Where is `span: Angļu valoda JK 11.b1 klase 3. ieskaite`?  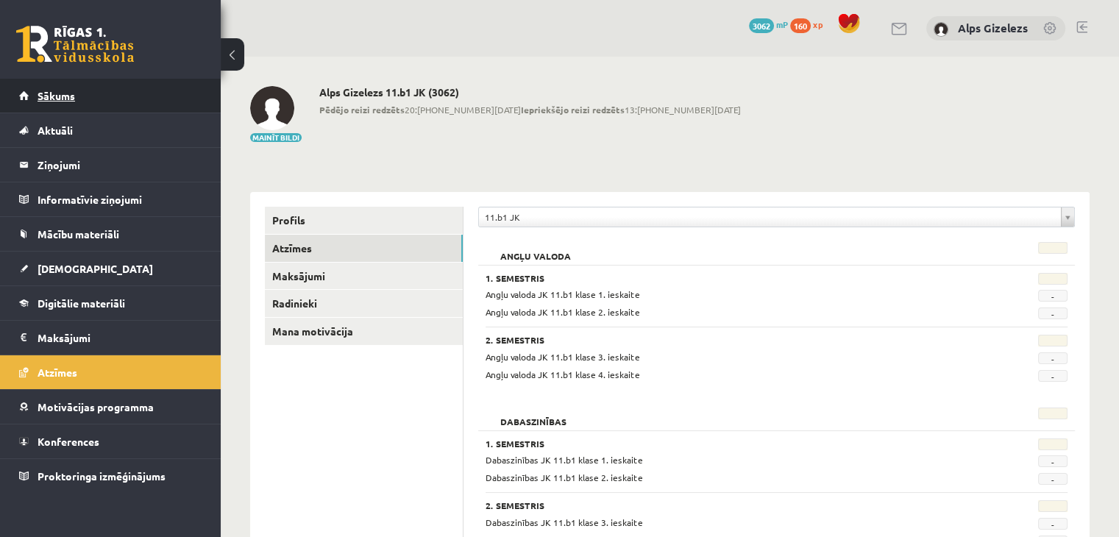 span: Angļu valoda JK 11.b1 klase 3. ieskaite is located at coordinates (563, 357).